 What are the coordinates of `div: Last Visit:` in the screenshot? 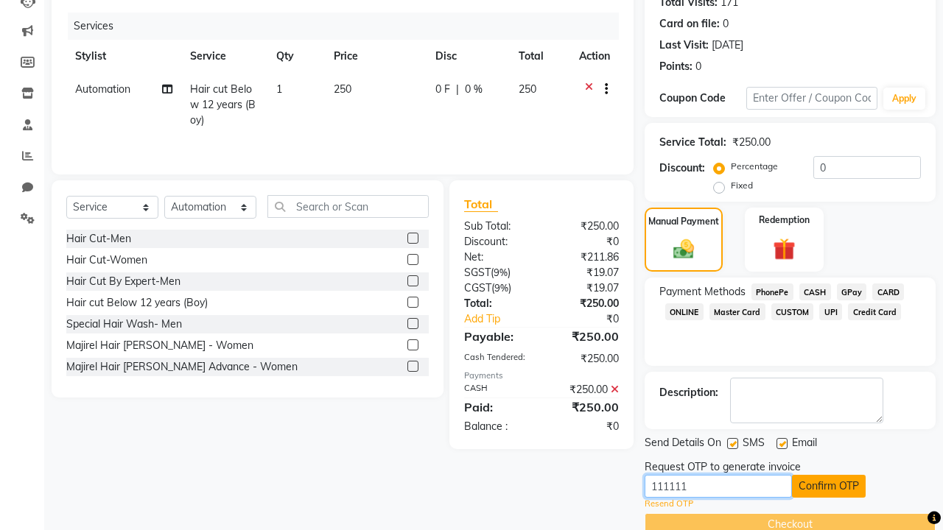 It's located at (683, 45).